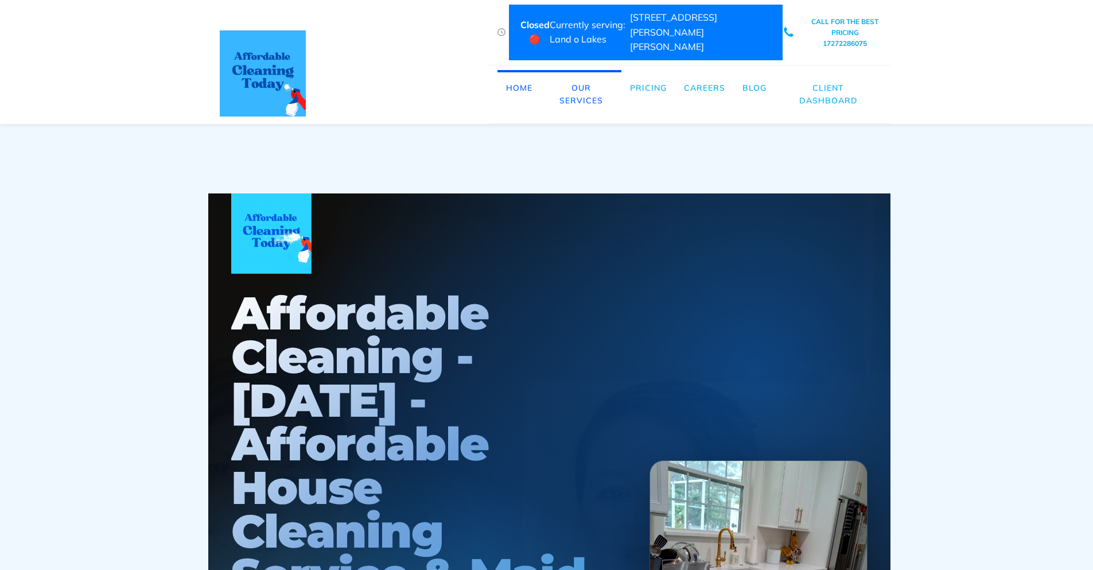 The height and width of the screenshot is (570, 1093). Describe the element at coordinates (755, 88) in the screenshot. I see `a: Blog` at that location.